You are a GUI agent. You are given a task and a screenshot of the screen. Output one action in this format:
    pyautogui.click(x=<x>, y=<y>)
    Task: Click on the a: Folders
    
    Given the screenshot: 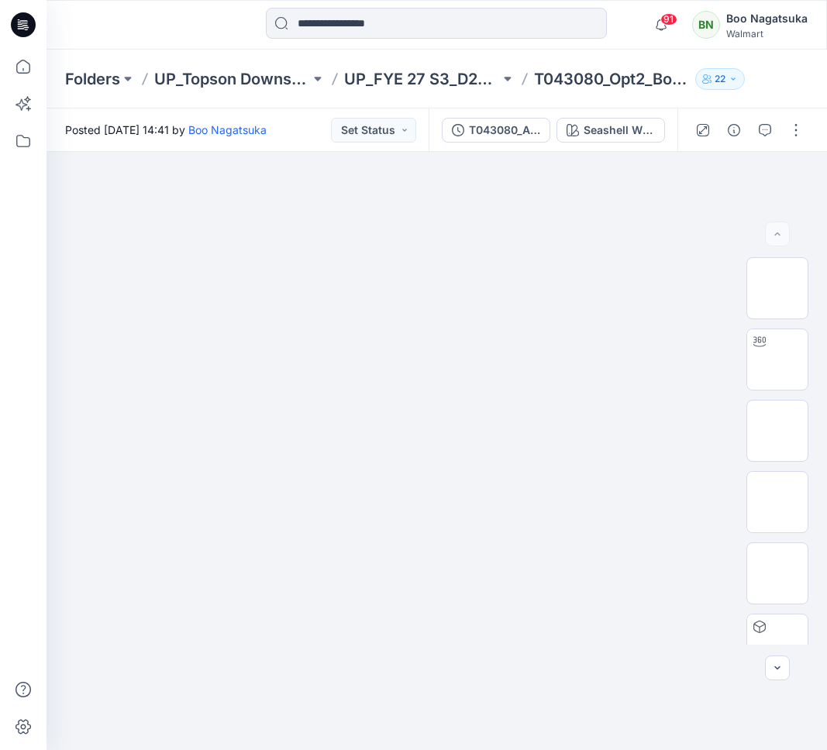 What is the action you would take?
    pyautogui.click(x=92, y=79)
    